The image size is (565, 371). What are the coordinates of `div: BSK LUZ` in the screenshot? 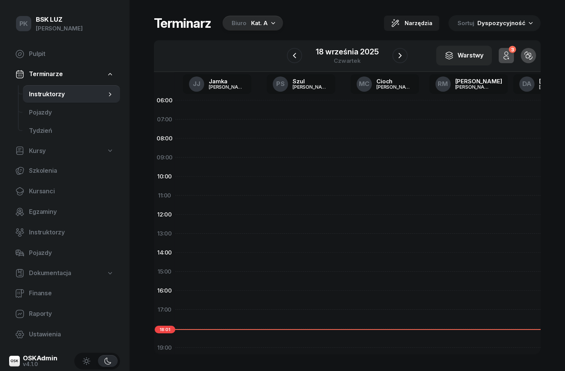 It's located at (59, 19).